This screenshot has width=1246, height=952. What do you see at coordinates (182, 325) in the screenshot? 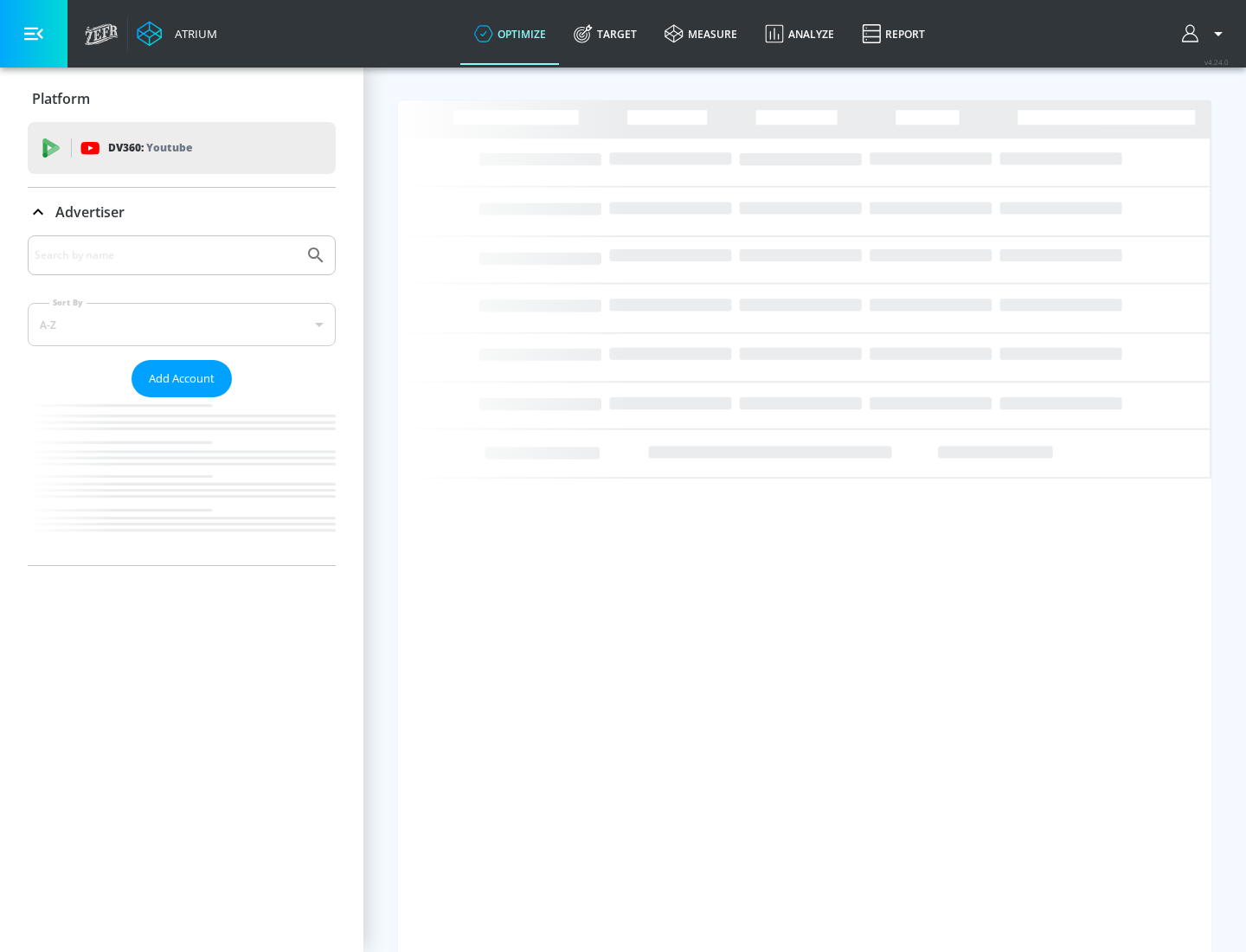
I see `div: A-Z` at bounding box center [182, 325].